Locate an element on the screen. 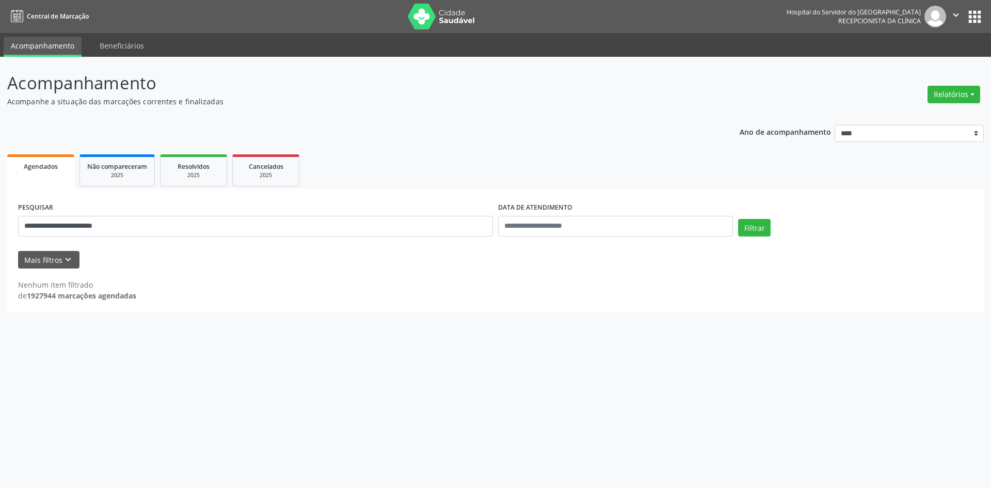  button: Mais filtroskeyboard_arrow_down is located at coordinates (49, 260).